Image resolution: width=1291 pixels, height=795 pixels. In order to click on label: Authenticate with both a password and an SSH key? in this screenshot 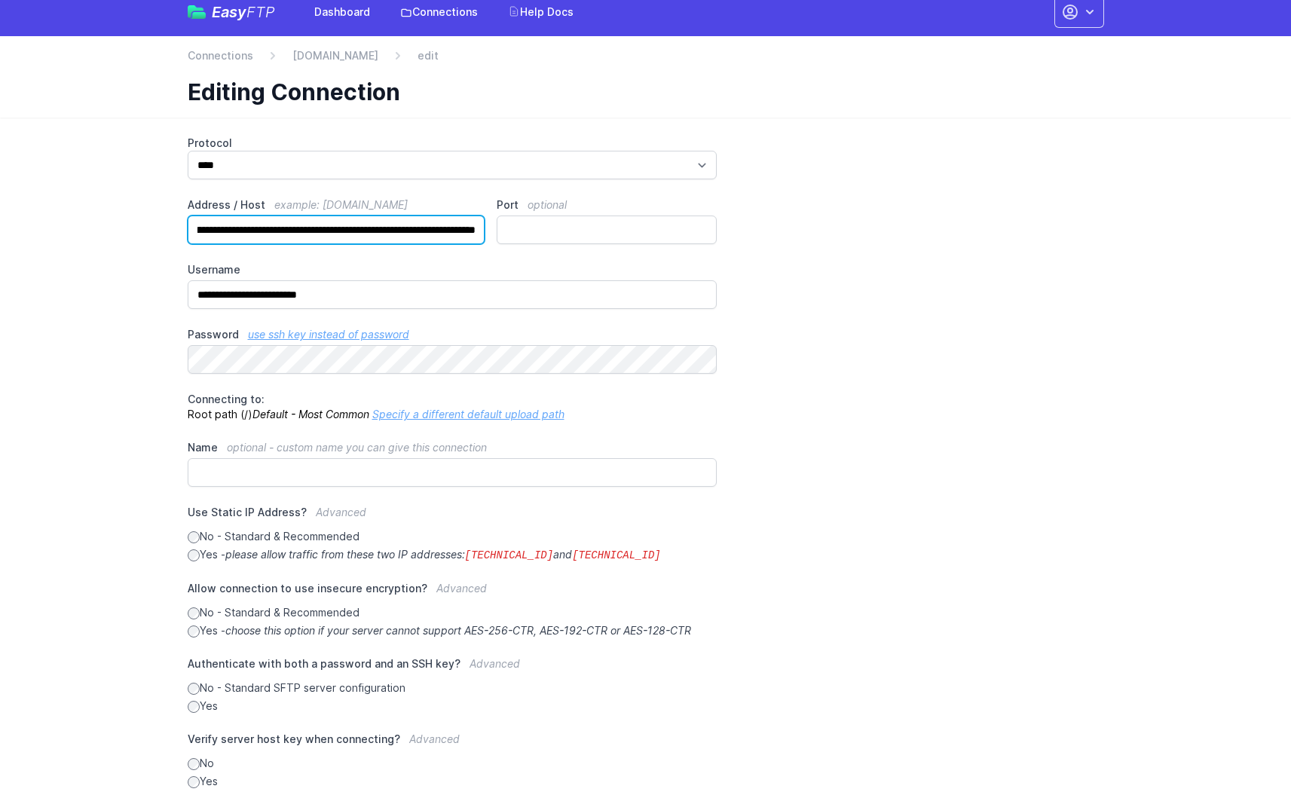, I will do `click(452, 668)`.